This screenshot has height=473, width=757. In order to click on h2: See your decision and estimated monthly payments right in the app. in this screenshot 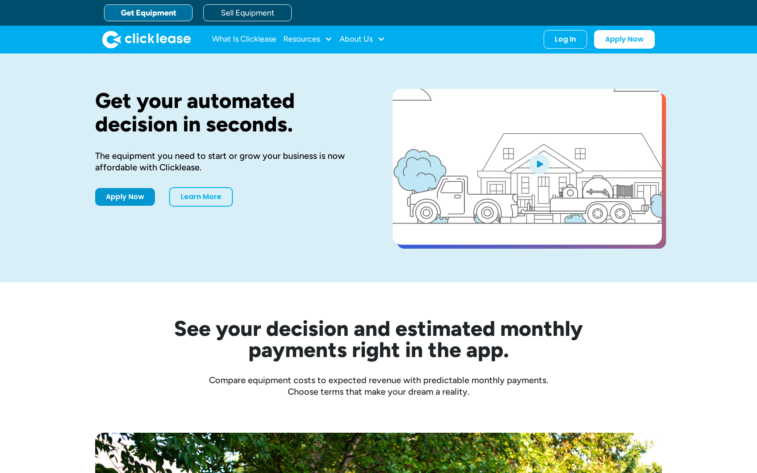, I will do `click(378, 339)`.